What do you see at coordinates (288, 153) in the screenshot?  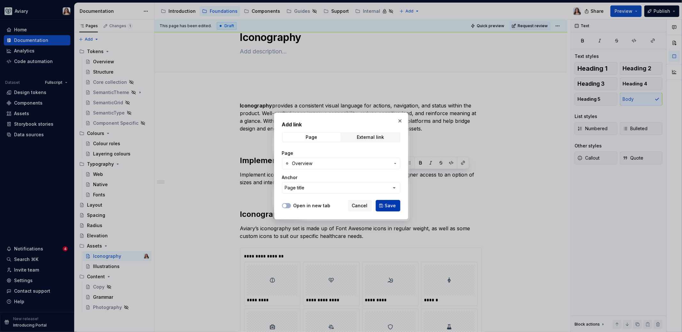 I see `label: Page` at bounding box center [288, 153].